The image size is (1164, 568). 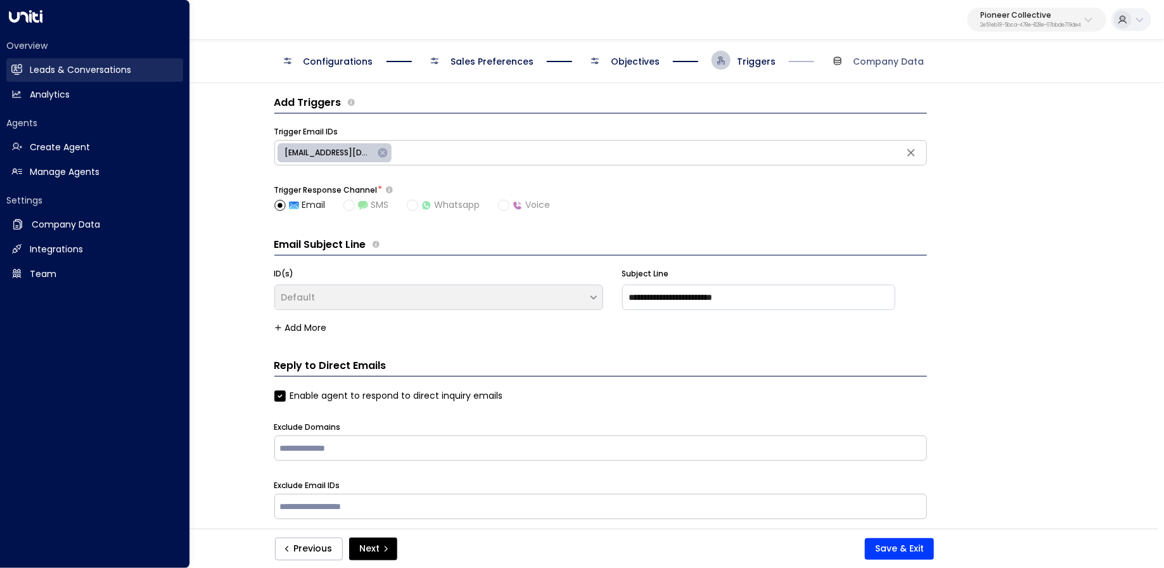 What do you see at coordinates (56, 249) in the screenshot?
I see `h2: Integrations` at bounding box center [56, 249].